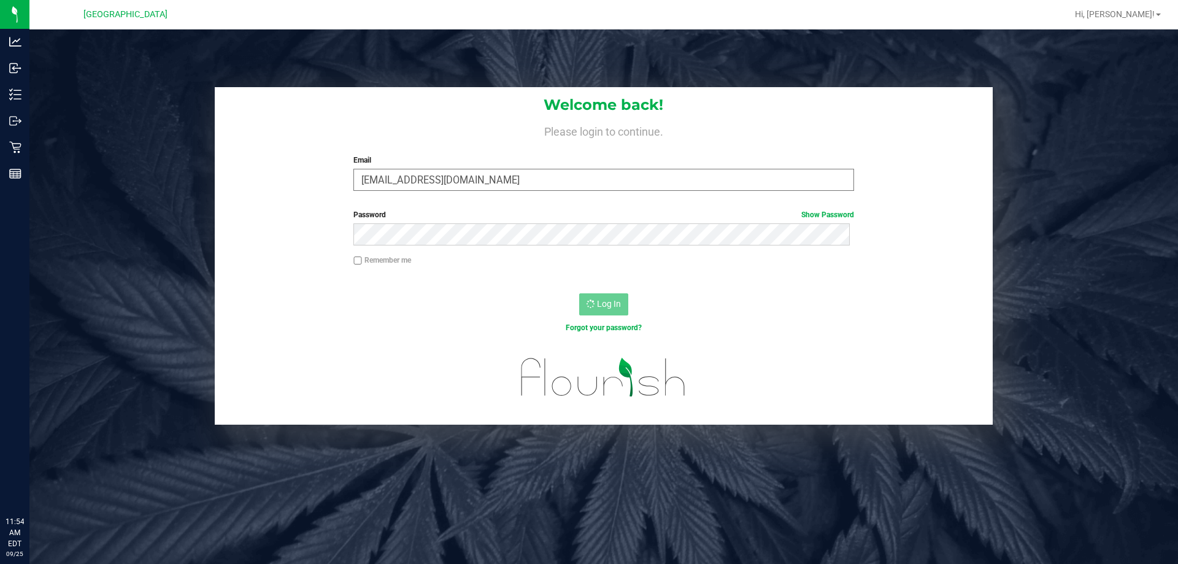 This screenshot has height=564, width=1178. Describe the element at coordinates (15, 553) in the screenshot. I see `p: 09/25` at that location.